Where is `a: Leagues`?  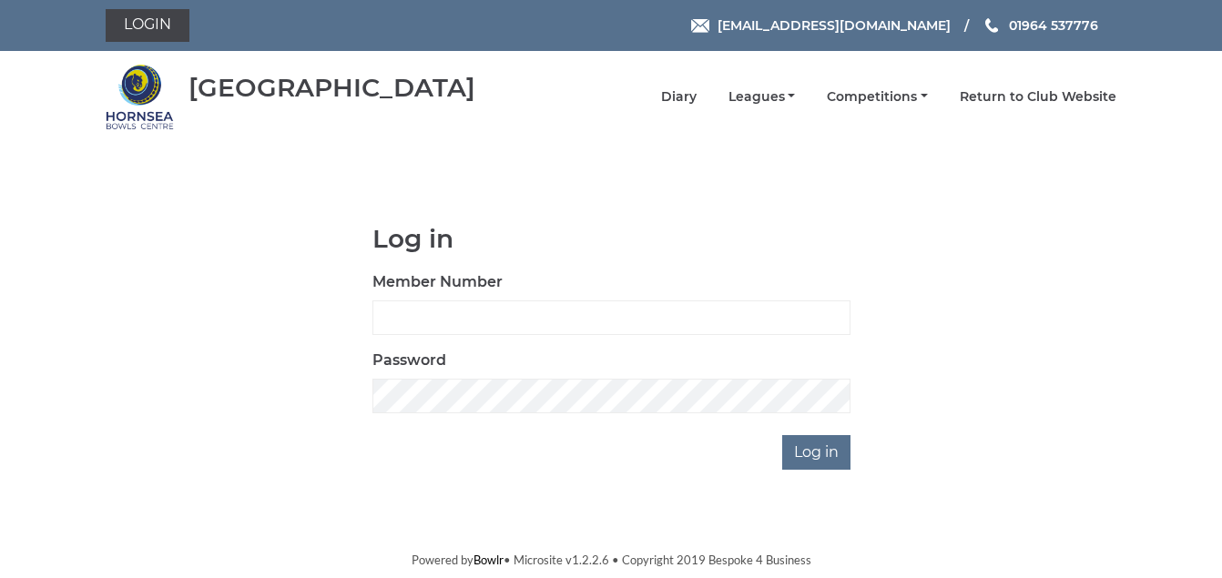 a: Leagues is located at coordinates (762, 97).